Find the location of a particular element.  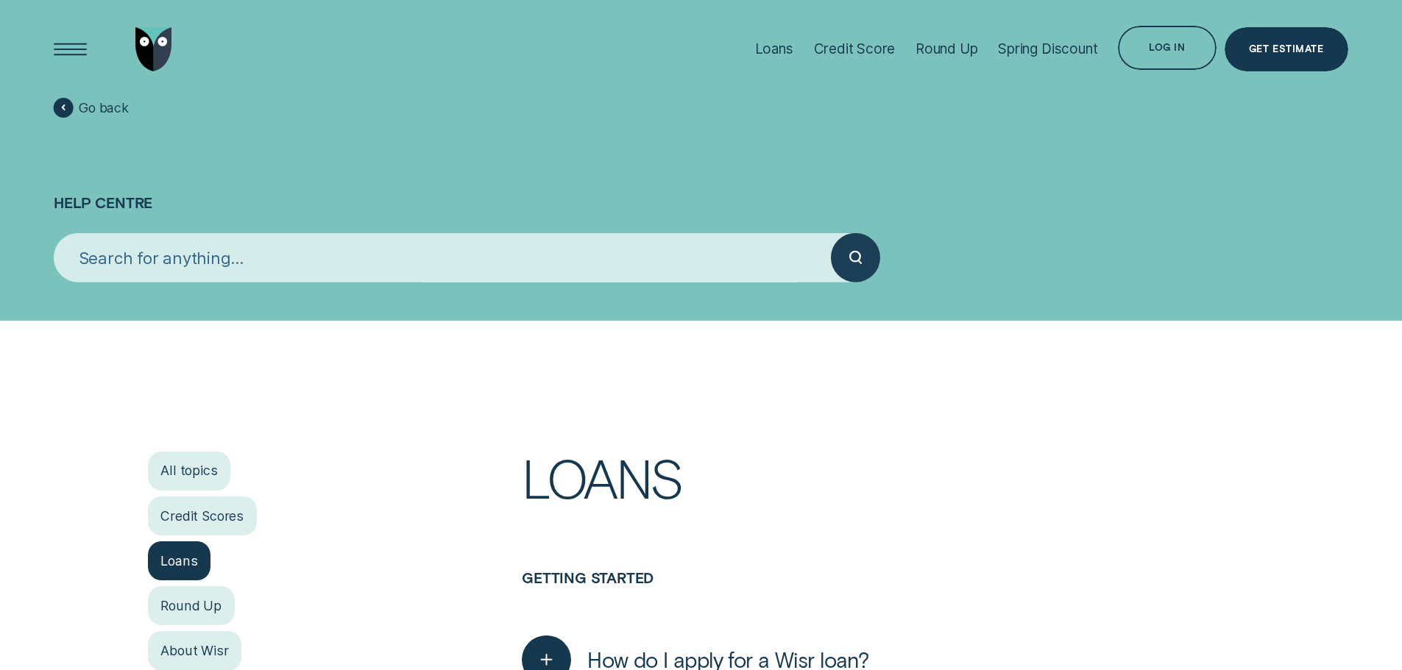

button: Log in is located at coordinates (1166, 48).